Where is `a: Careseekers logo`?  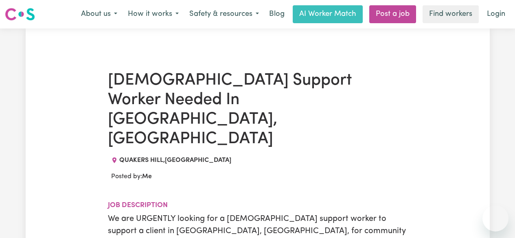 a: Careseekers logo is located at coordinates (20, 14).